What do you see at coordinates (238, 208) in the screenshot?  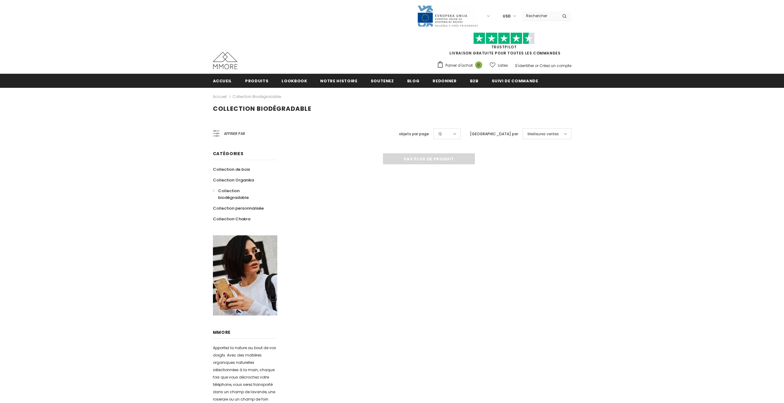 I see `a: Collection personnalisée` at bounding box center [238, 208].